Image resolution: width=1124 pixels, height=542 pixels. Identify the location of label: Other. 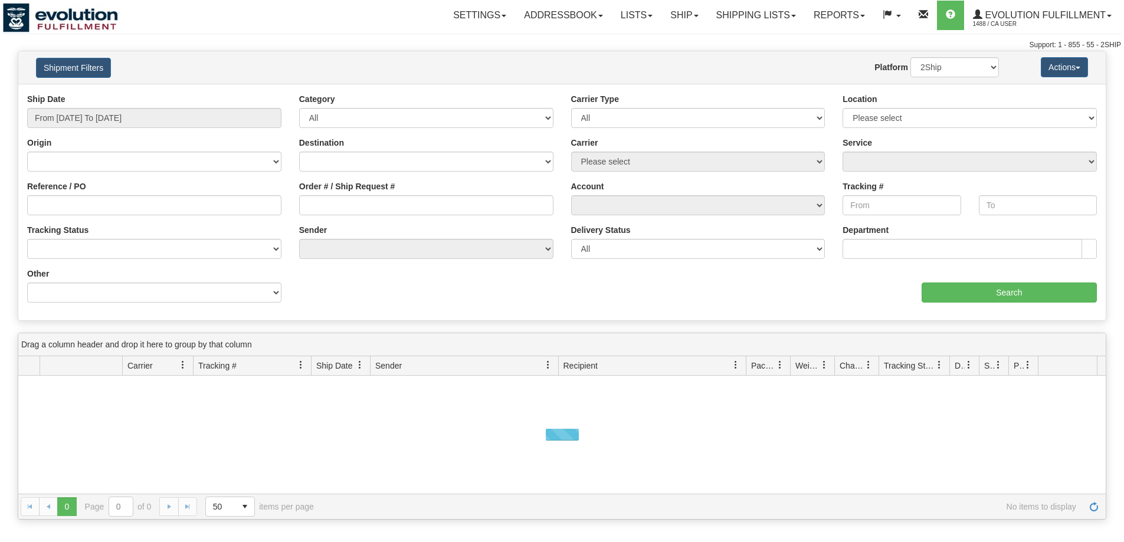
(38, 274).